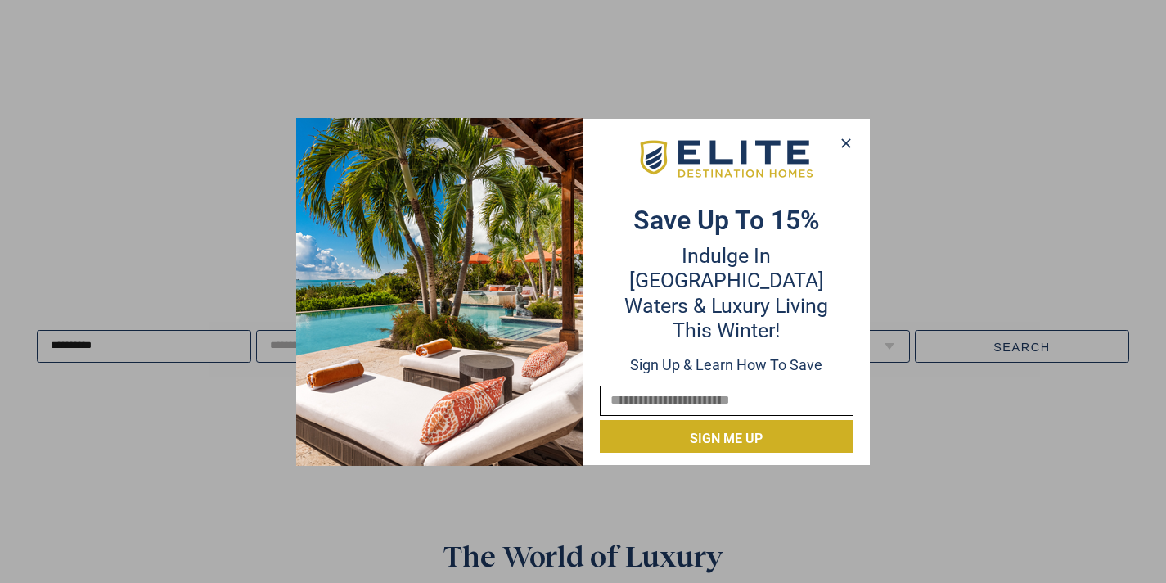  What do you see at coordinates (726, 364) in the screenshot?
I see `span: Sign up & learn how to save` at bounding box center [726, 364].